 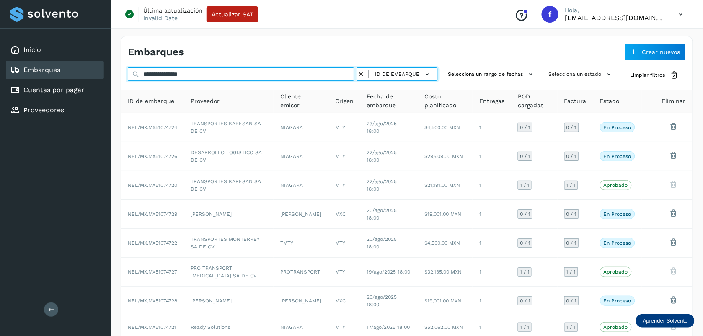 What do you see at coordinates (152, 185) in the screenshot?
I see `span: NBL/MX.MX51074720` at bounding box center [152, 185].